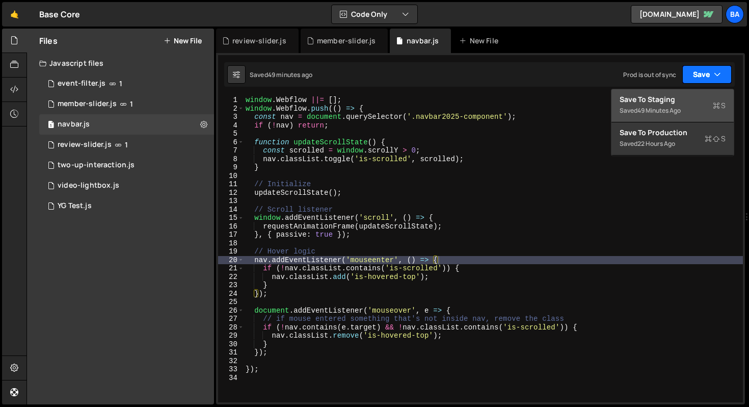 This screenshot has height=407, width=749. What do you see at coordinates (88, 185) in the screenshot?
I see `div: video-lightbox.js` at bounding box center [88, 185].